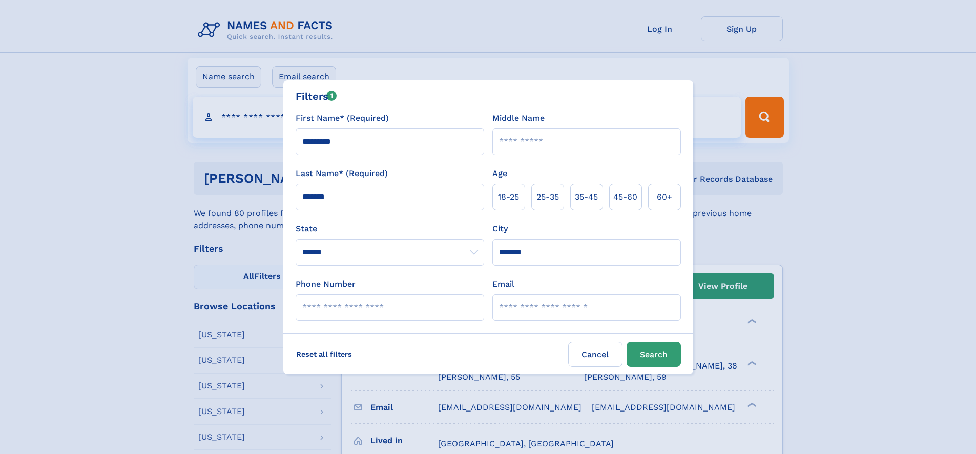 This screenshot has height=454, width=976. What do you see at coordinates (342, 174) in the screenshot?
I see `label: Last Name* (Required)` at bounding box center [342, 174].